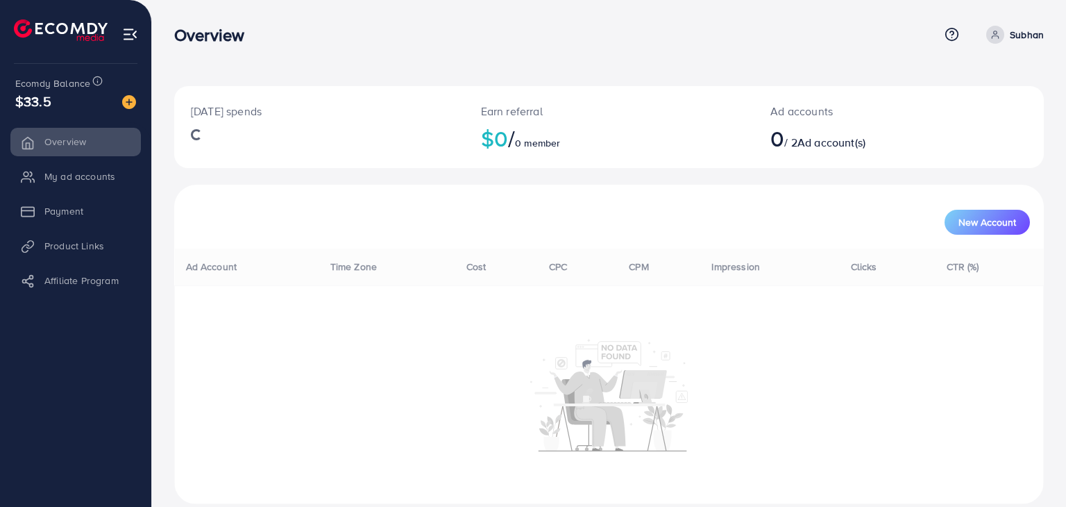  Describe the element at coordinates (987, 222) in the screenshot. I see `span: New Account` at that location.